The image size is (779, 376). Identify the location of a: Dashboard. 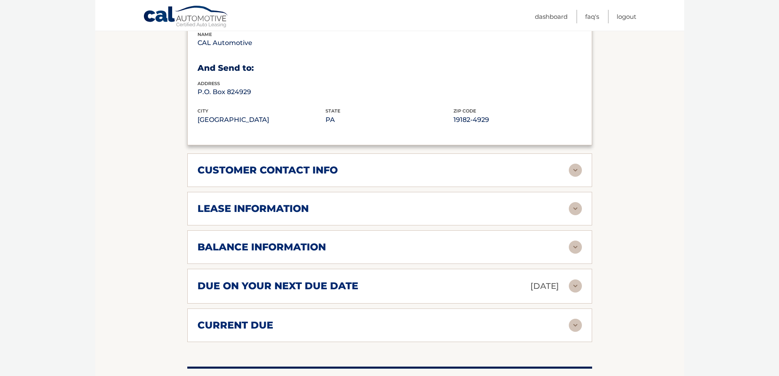
(551, 16).